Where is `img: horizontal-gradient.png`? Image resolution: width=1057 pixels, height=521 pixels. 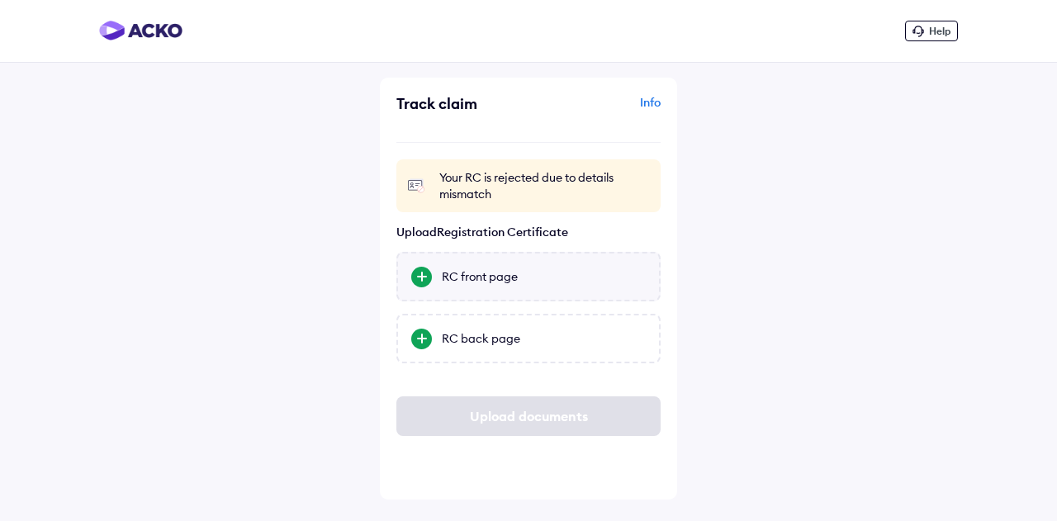 img: horizontal-gradient.png is located at coordinates (140, 31).